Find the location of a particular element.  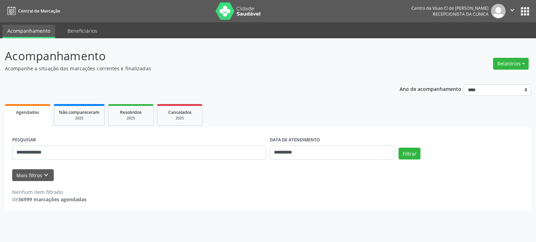

span: Cancelados is located at coordinates (180, 112).